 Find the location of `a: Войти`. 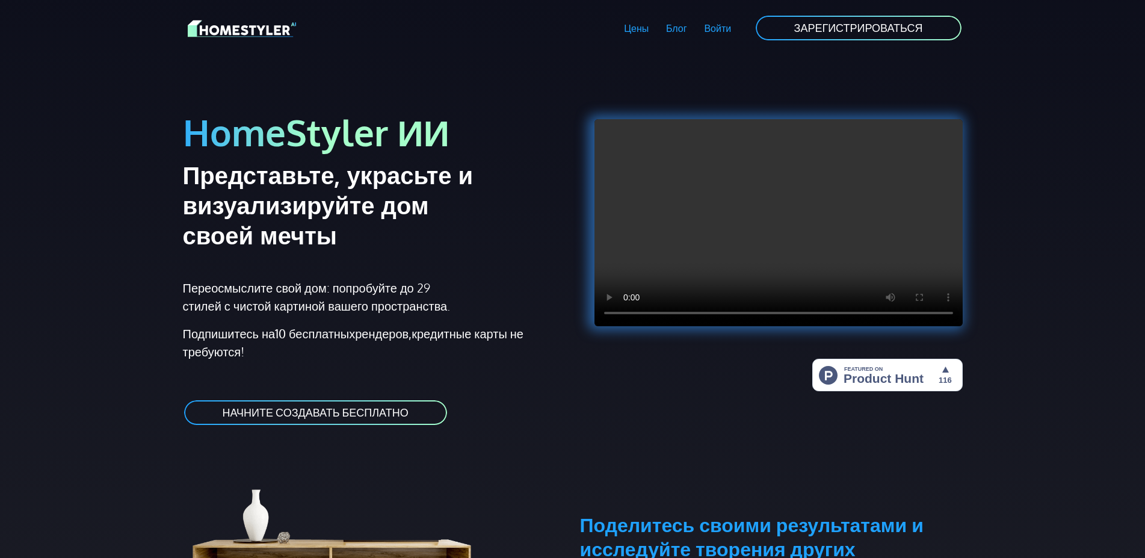

a: Войти is located at coordinates (718, 28).